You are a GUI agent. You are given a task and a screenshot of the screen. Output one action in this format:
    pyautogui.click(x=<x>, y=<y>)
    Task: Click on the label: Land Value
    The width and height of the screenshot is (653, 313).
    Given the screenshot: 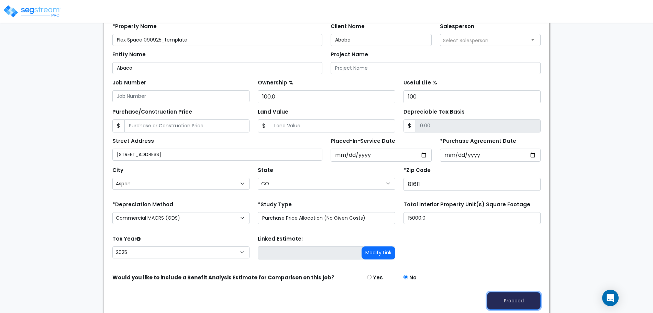 What is the action you would take?
    pyautogui.click(x=273, y=112)
    